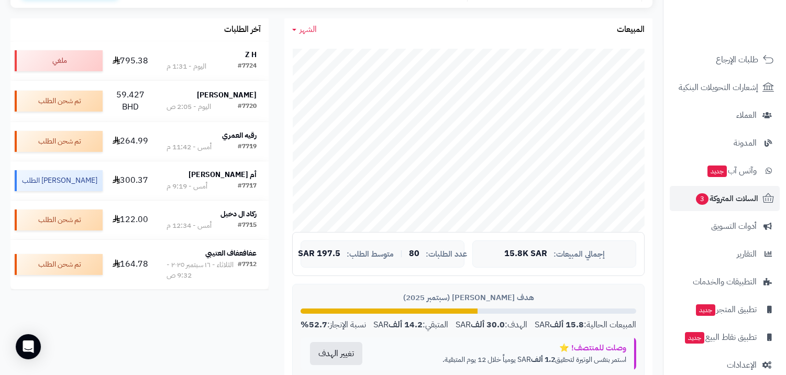 Image resolution: width=786 pixels, height=375 pixels. What do you see at coordinates (503, 360) in the screenshot?
I see `p: استمر بنفس الوتيرة لتحقيق SAR يومياً خلال 12 يوم المتبقية.` at bounding box center [503, 360].